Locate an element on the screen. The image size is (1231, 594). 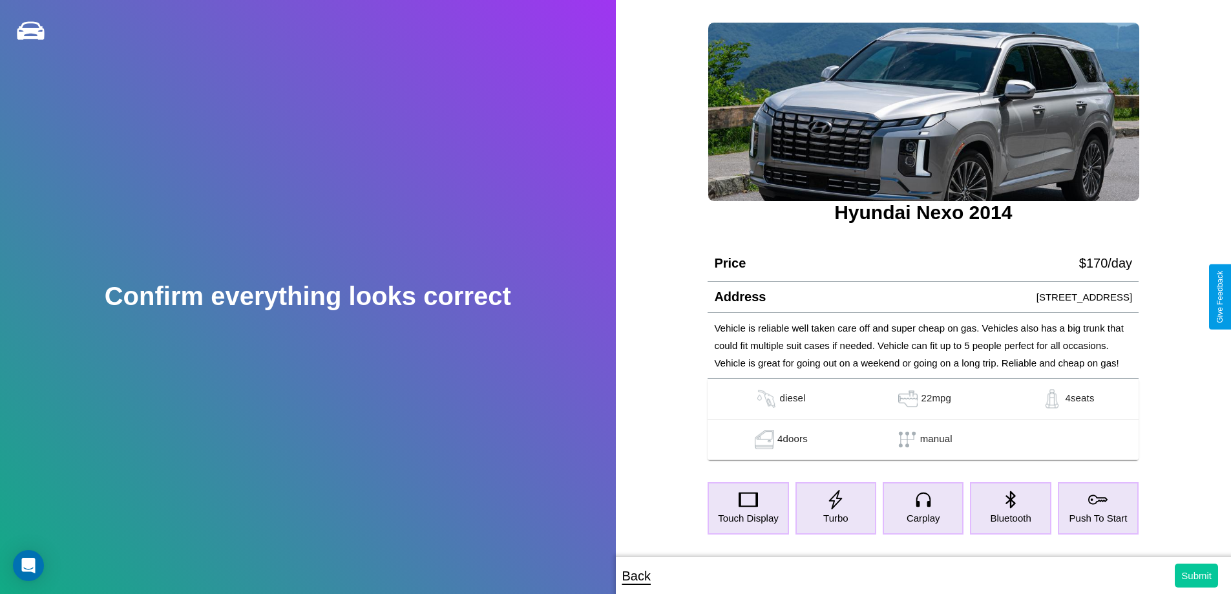
div: Give Feedback is located at coordinates (1220, 296).